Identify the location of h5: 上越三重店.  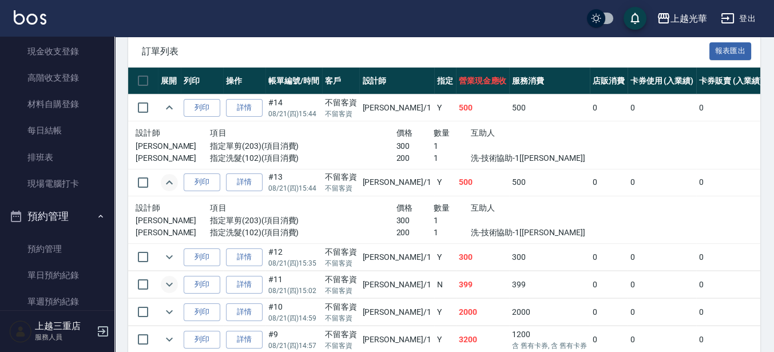
(64, 326).